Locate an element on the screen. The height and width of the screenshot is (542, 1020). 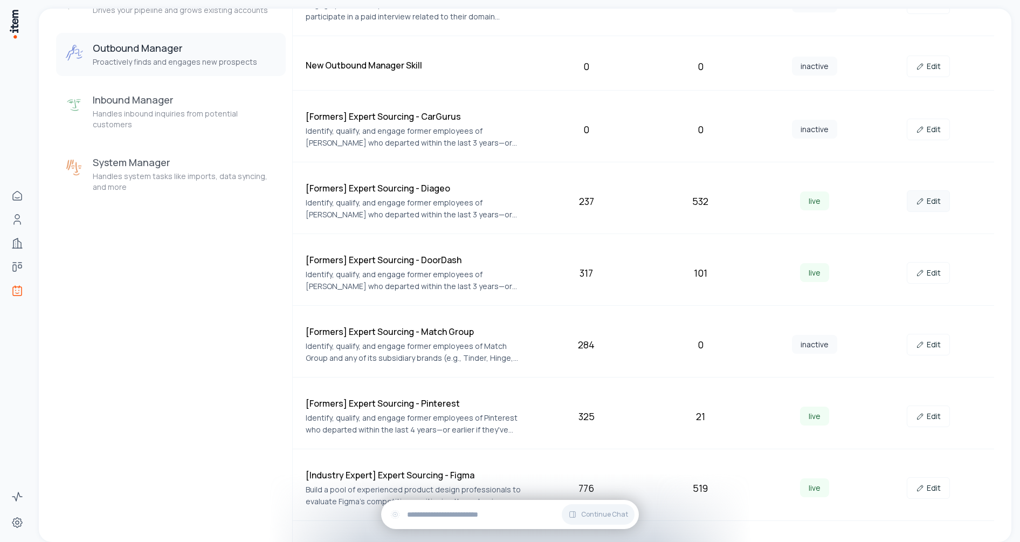
img: Inbound Manager is located at coordinates (74, 105).